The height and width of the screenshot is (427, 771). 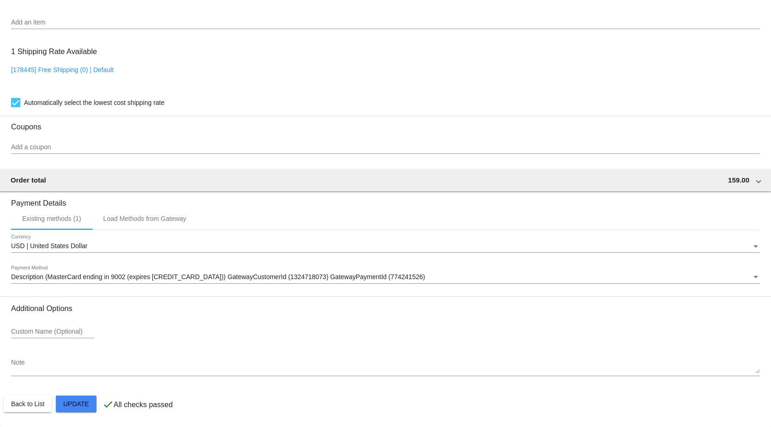 I want to click on p: All checks passed, so click(x=143, y=405).